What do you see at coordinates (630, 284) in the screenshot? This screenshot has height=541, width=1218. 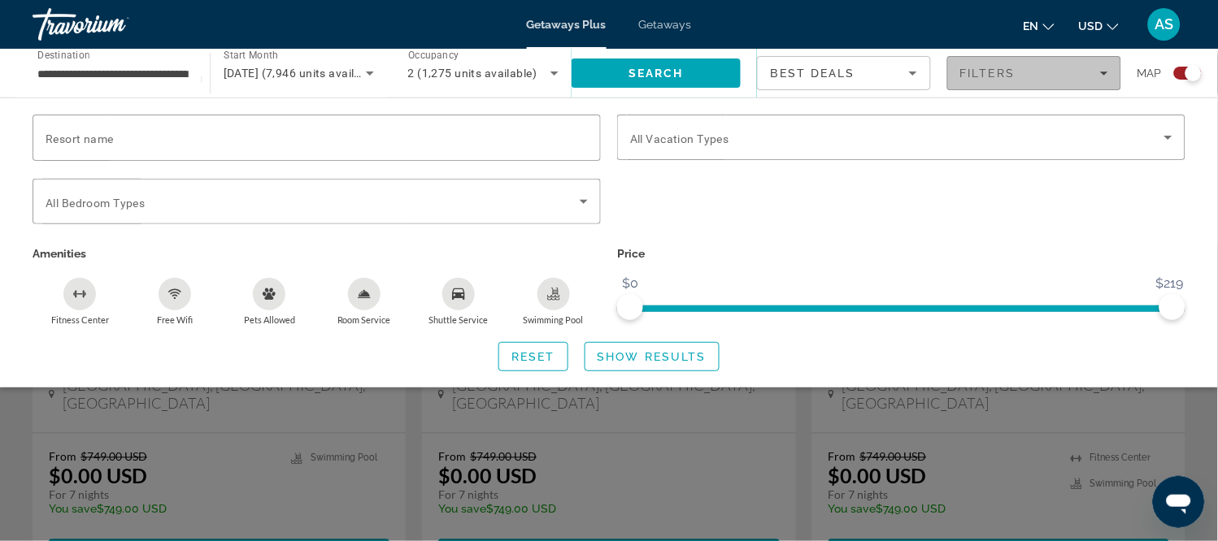 I see `span: $0` at bounding box center [630, 284].